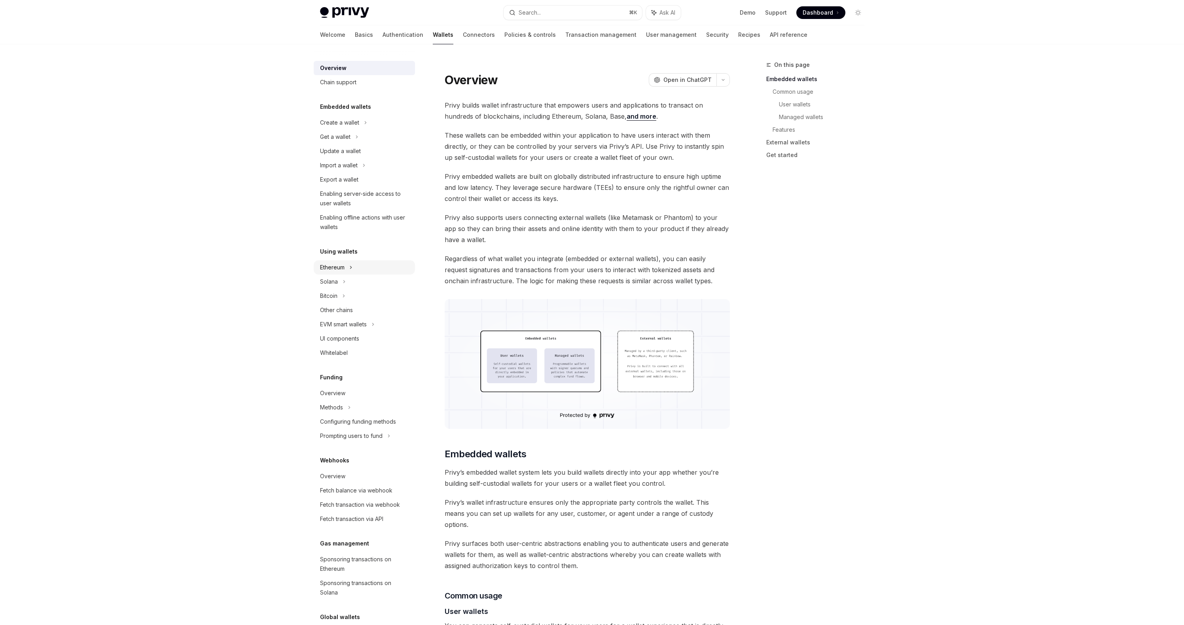  I want to click on div: Whitelabel, so click(334, 353).